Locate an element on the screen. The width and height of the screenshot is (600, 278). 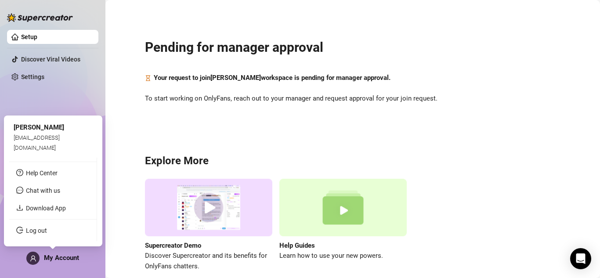
span: Discover Supercreator and its benefits for OnlyFans chatters. is located at coordinates (209, 261).